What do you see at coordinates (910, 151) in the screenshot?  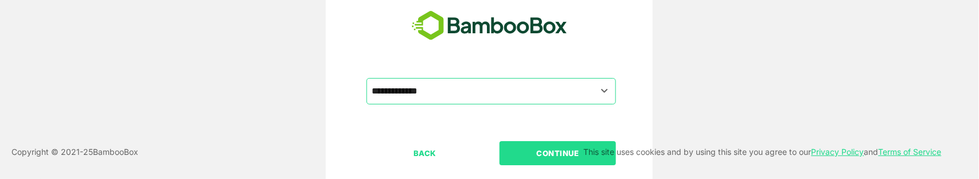 I see `a: Terms of Service` at bounding box center [910, 151].